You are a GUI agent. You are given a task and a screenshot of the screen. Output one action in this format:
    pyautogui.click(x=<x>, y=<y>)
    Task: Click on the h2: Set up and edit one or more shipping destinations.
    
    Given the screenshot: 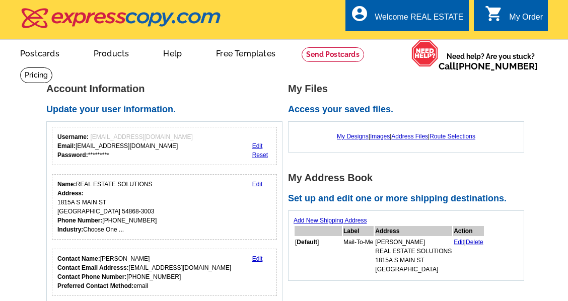 What is the action you would take?
    pyautogui.click(x=409, y=199)
    